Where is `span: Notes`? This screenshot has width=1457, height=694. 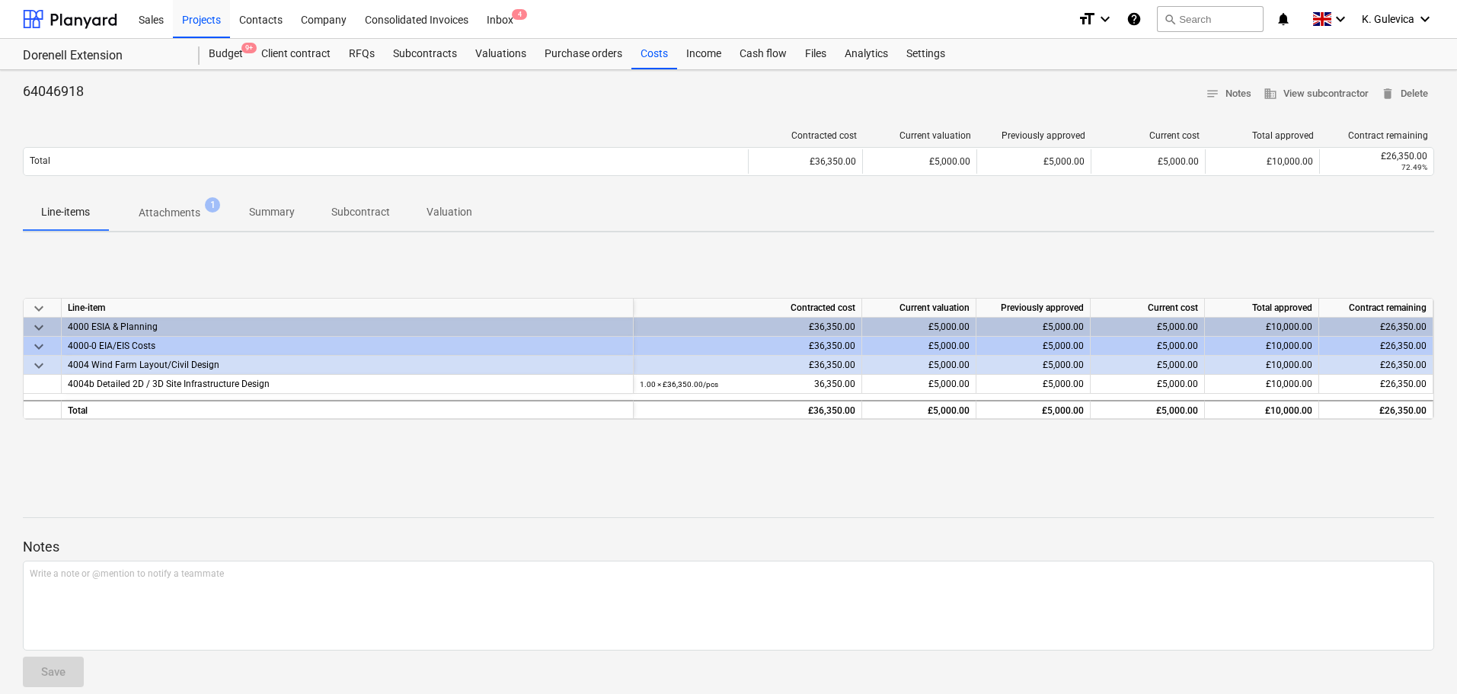 span: Notes is located at coordinates (1229, 94).